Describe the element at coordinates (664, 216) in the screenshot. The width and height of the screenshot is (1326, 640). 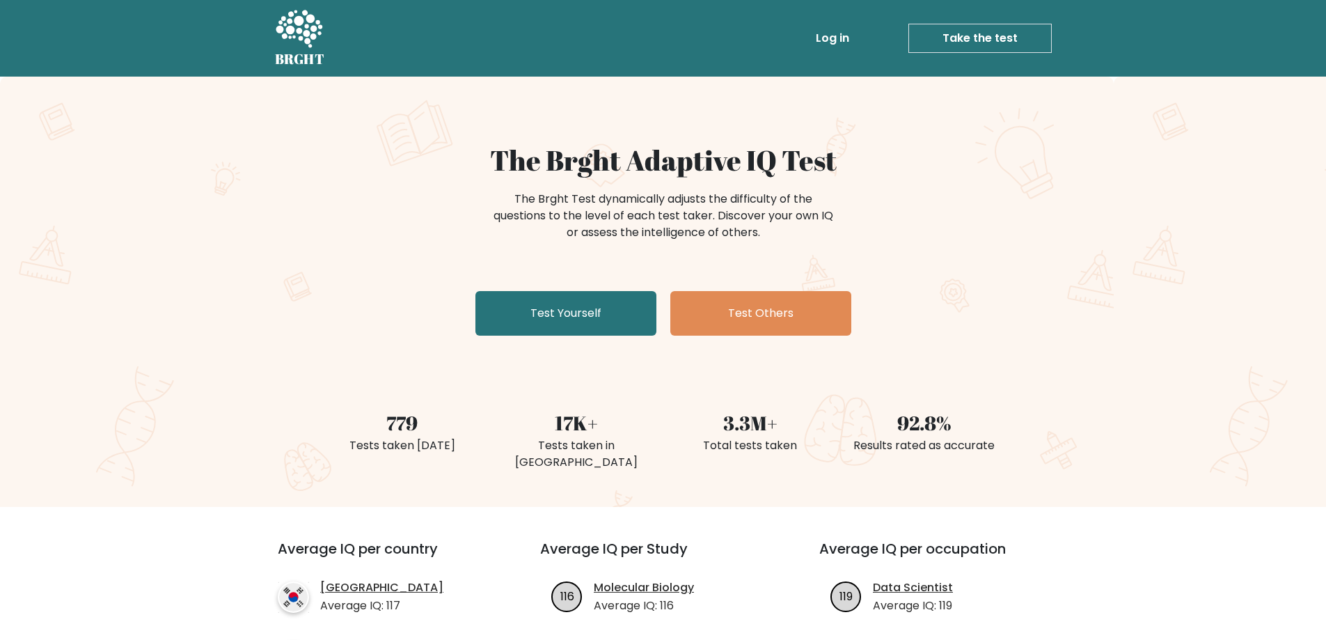
I see `div: The Brght Test dynamically adjusts the difficulty of the questions to the level of each test take...` at that location.